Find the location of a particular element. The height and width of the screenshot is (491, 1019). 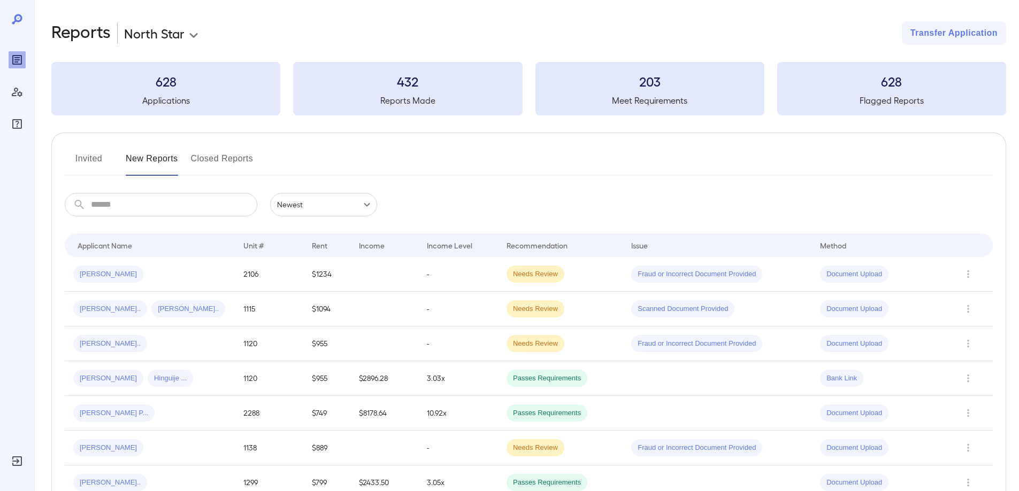

button: Invited is located at coordinates (89, 163).